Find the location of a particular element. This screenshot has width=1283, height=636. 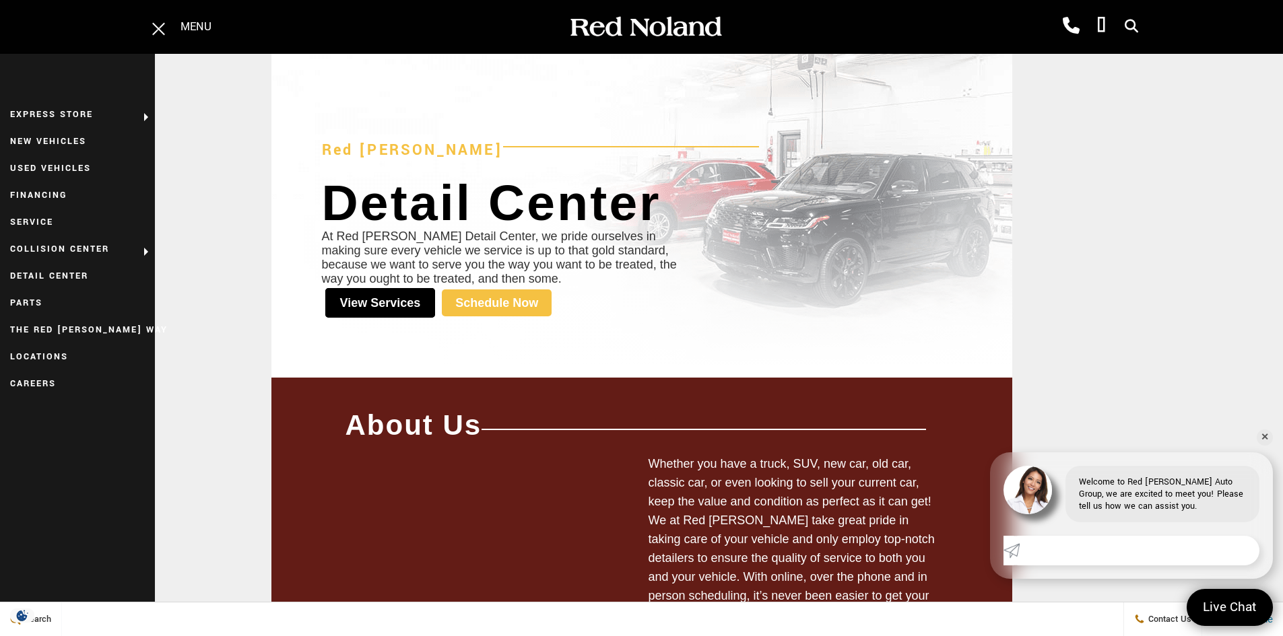

span: Live Chat is located at coordinates (1229, 607).